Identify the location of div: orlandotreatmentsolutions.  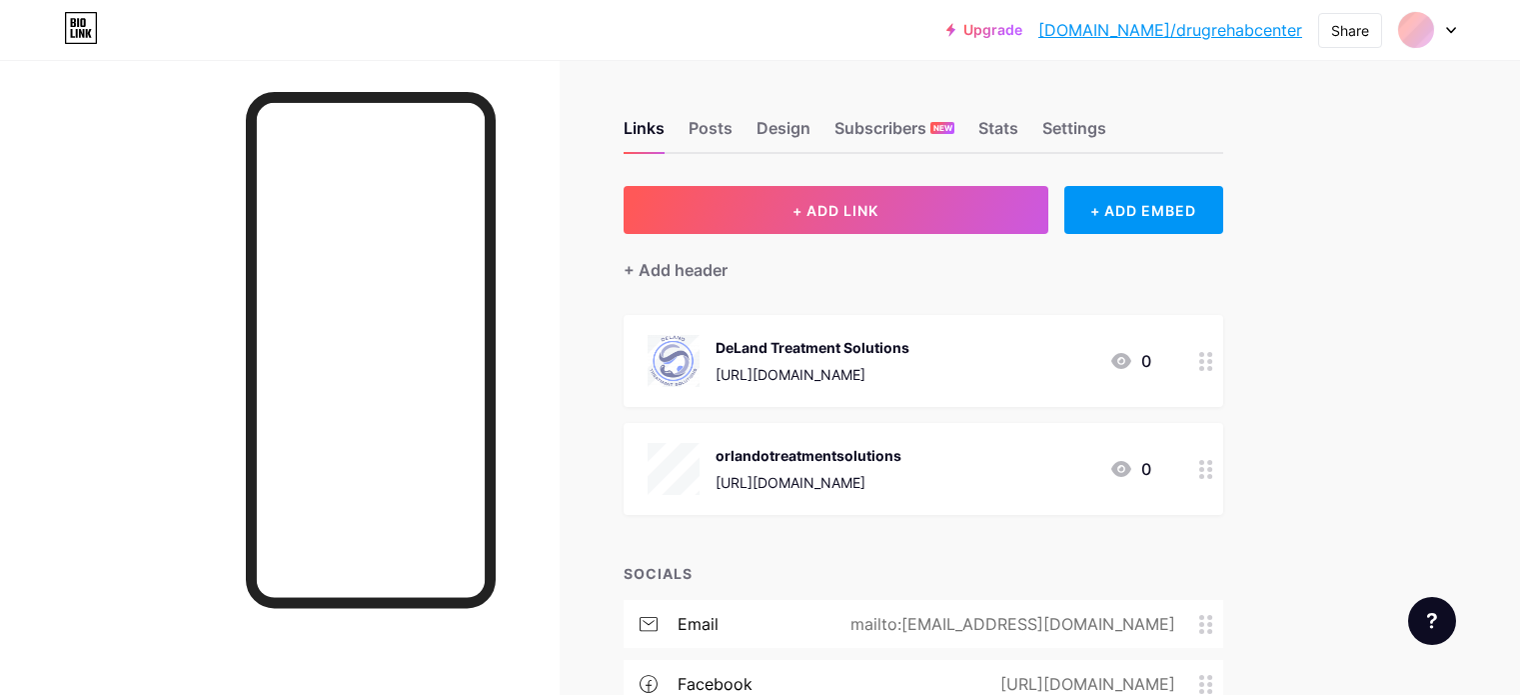
(809, 455).